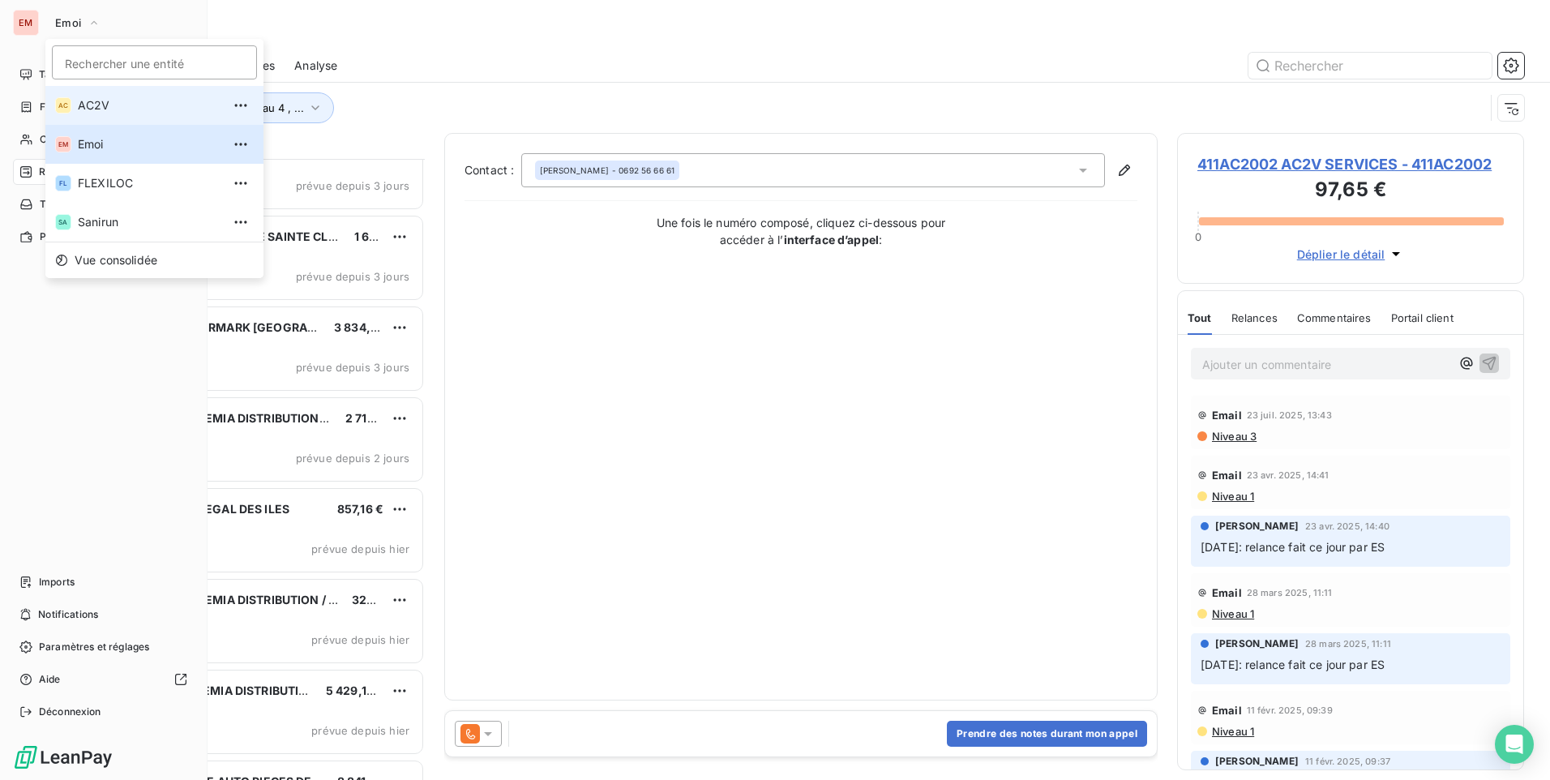 The width and height of the screenshot is (1550, 780). I want to click on strong: interface d’appel, so click(832, 239).